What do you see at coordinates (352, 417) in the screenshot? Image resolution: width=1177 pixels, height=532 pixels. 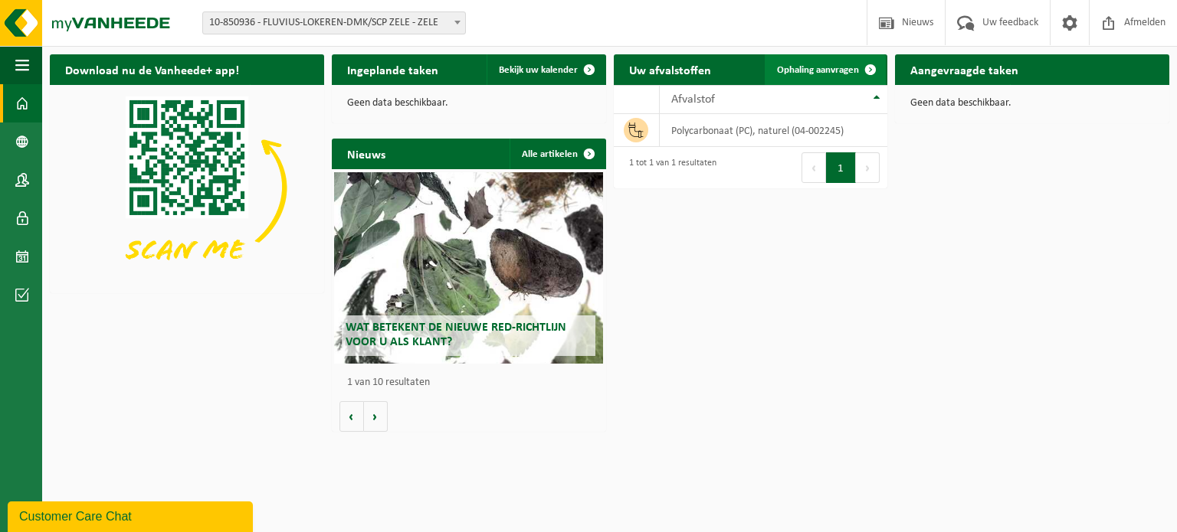 I see `button: Vorige` at bounding box center [352, 417].